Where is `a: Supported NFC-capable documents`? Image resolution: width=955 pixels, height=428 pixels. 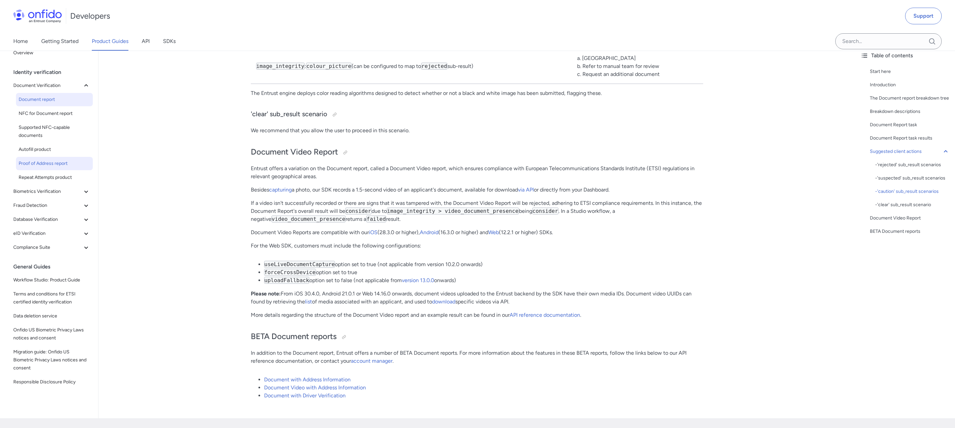
a: Supported NFC-capable documents is located at coordinates (54, 131).